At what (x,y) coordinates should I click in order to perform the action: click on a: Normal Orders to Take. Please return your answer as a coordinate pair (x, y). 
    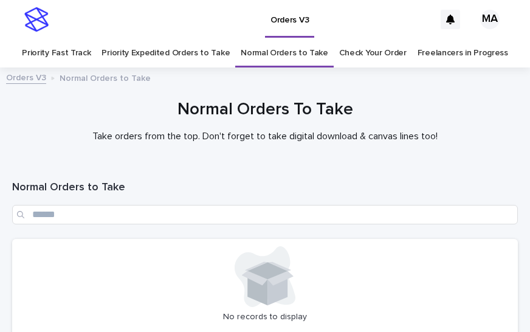
    Looking at the image, I should click on (284, 53).